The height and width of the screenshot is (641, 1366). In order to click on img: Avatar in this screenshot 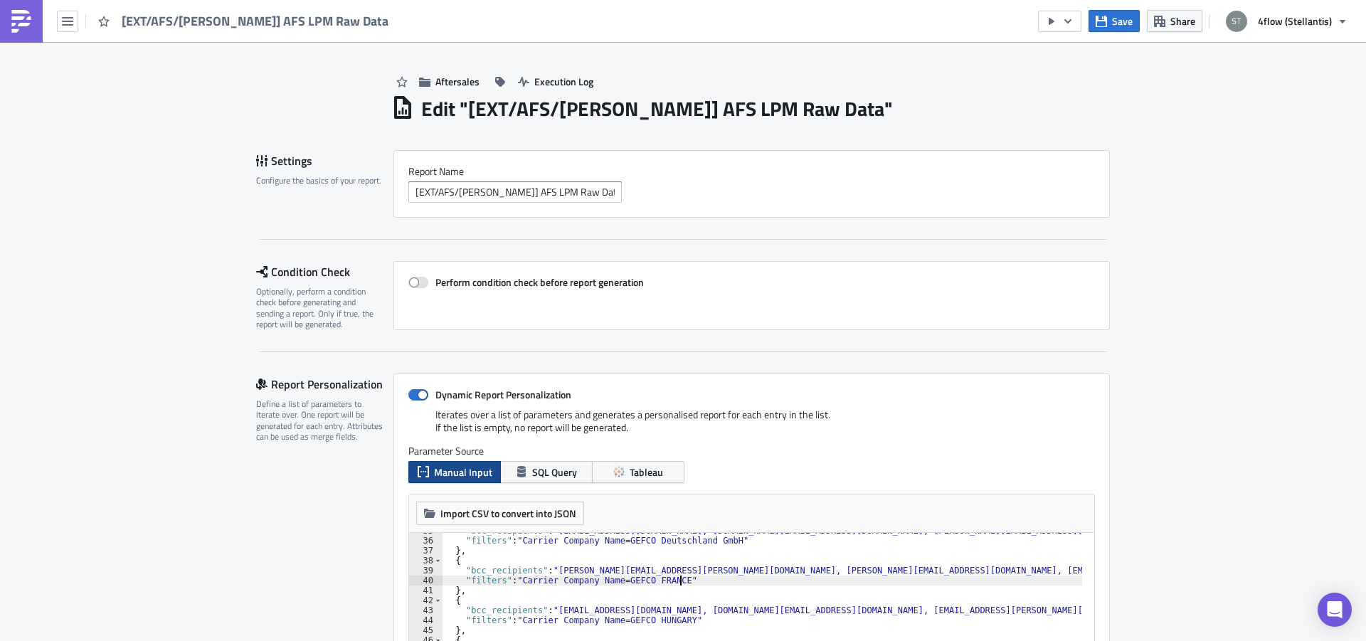, I will do `click(1237, 21)`.